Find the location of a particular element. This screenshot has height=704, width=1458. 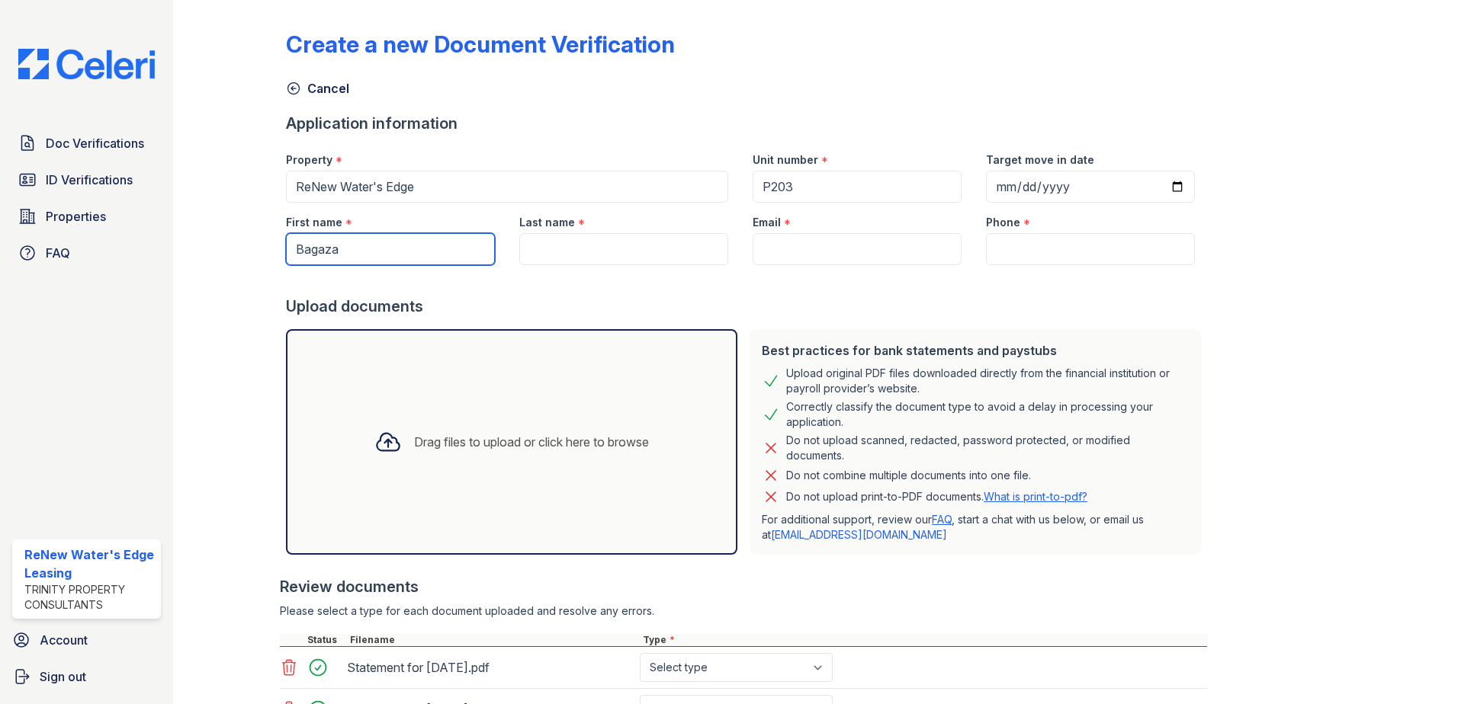

a: Account is located at coordinates (86, 640).